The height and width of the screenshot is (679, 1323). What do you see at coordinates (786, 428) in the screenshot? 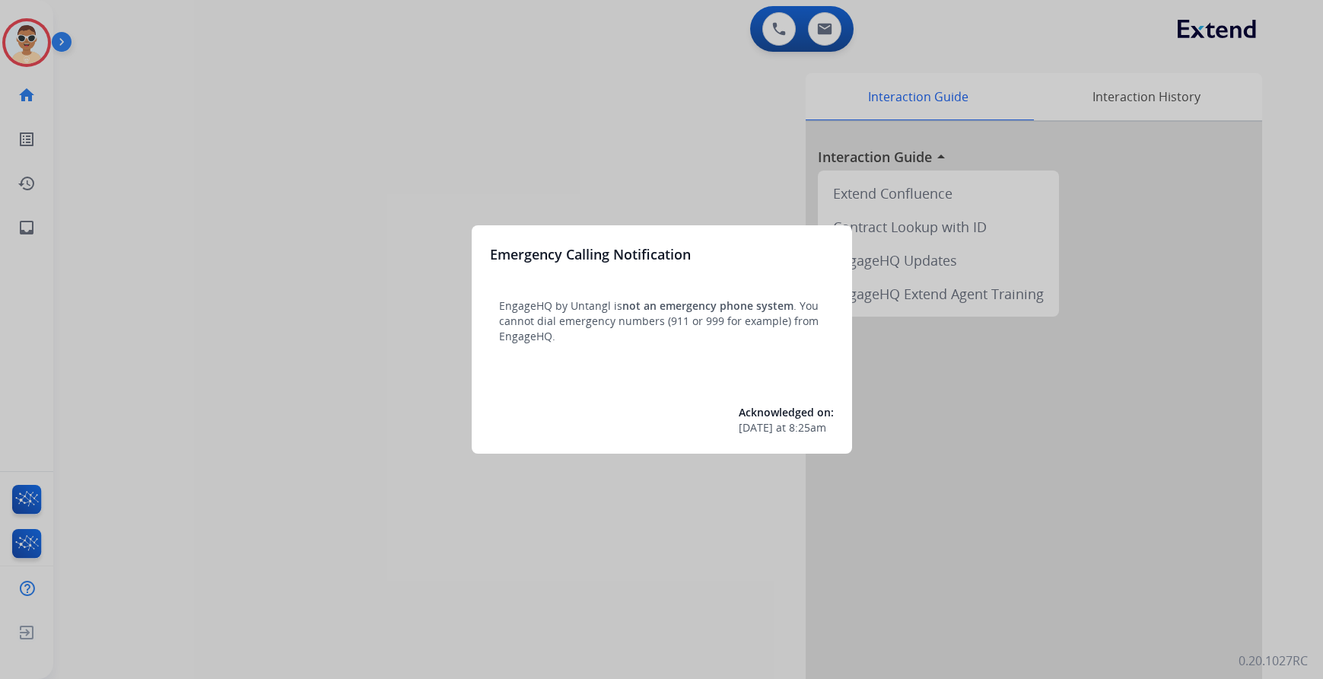
I see `div: at` at bounding box center [786, 428].